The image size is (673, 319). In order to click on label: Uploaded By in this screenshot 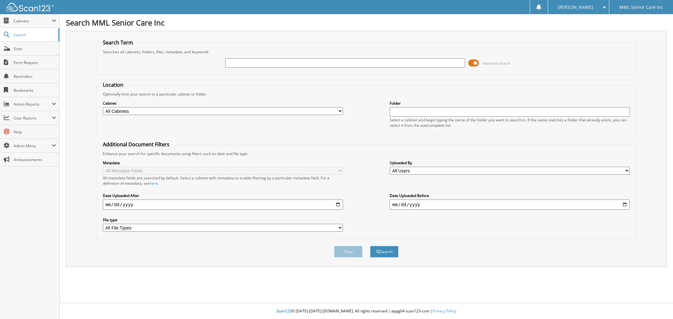, I will do `click(509, 163)`.